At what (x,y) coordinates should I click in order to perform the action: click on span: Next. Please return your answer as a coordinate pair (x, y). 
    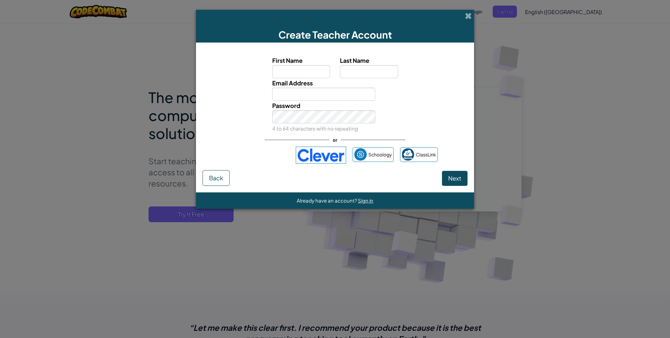
    Looking at the image, I should click on (454, 178).